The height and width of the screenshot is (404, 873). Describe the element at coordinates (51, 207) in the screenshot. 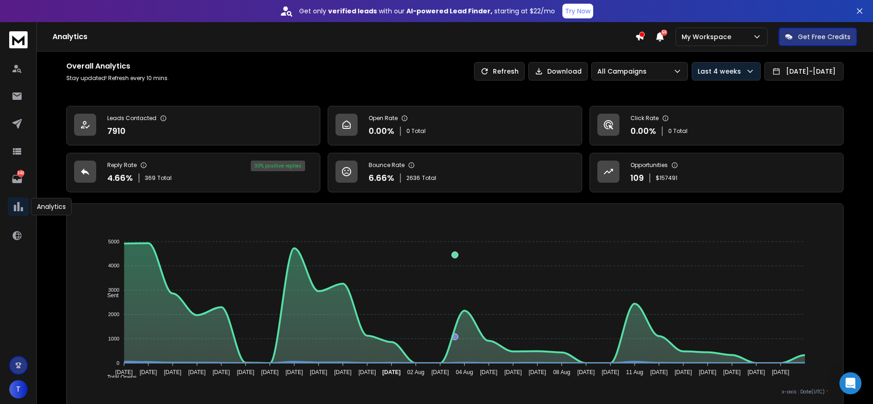

I see `div: Analytics` at that location.